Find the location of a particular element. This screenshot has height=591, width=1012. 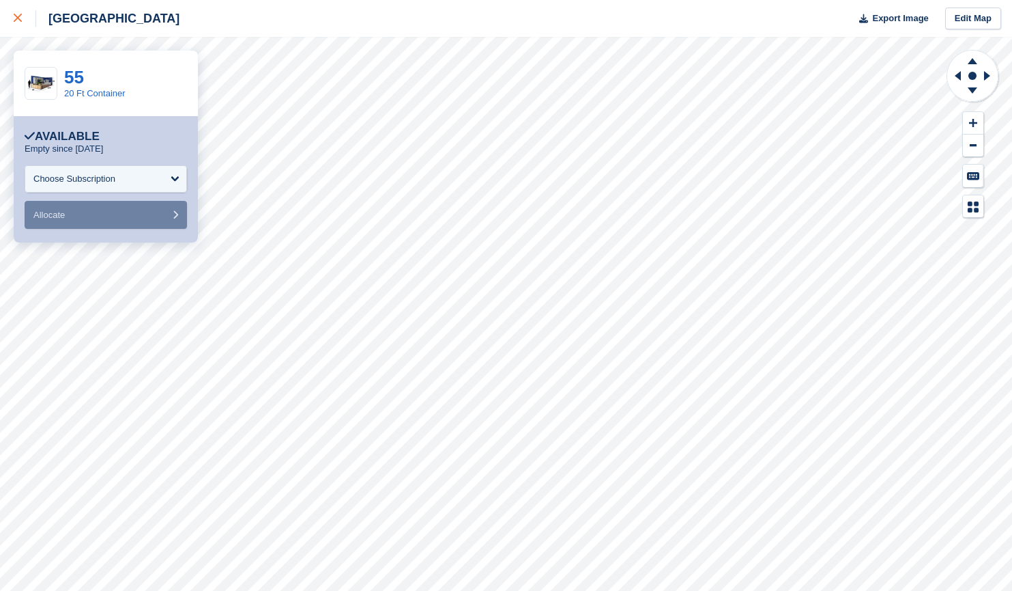

span: Allocate is located at coordinates (49, 214).